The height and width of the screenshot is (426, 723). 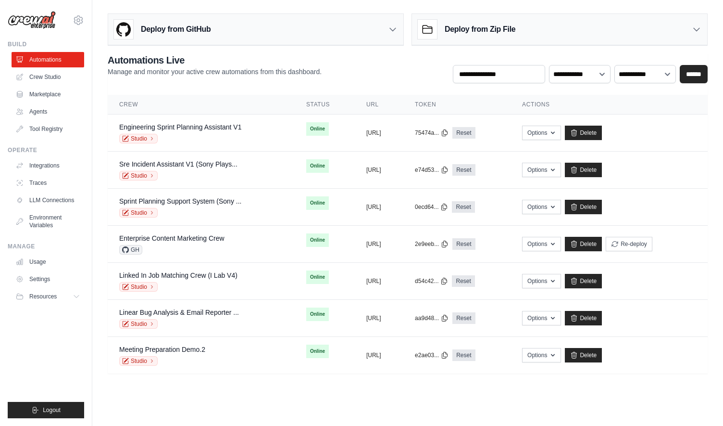 What do you see at coordinates (379, 104) in the screenshot?
I see `th: URL` at bounding box center [379, 104].